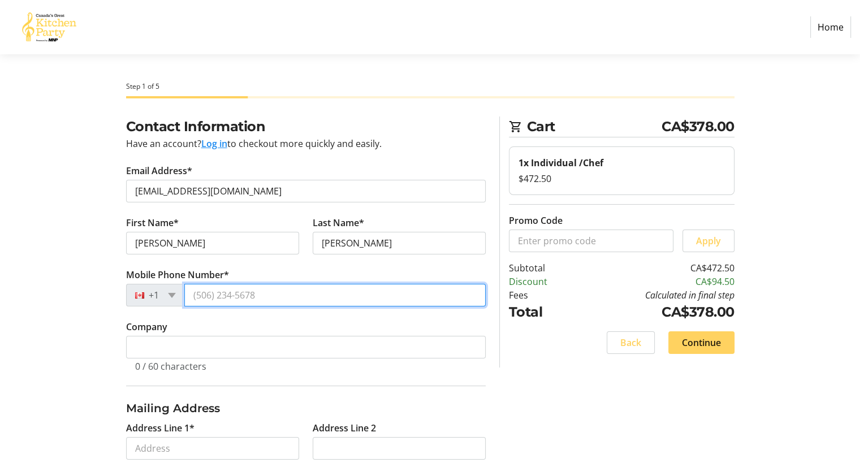 Image resolution: width=860 pixels, height=467 pixels. What do you see at coordinates (708, 241) in the screenshot?
I see `span: Apply` at bounding box center [708, 241].